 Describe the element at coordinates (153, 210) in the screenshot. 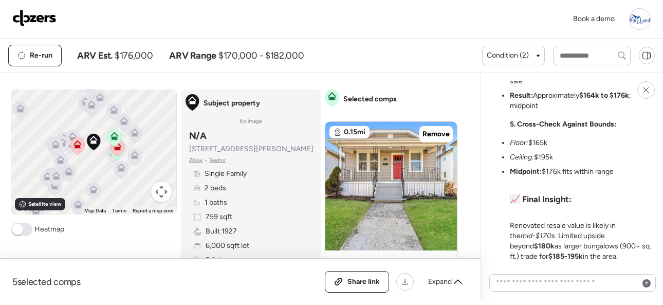

I see `a: Report a map error` at that location.